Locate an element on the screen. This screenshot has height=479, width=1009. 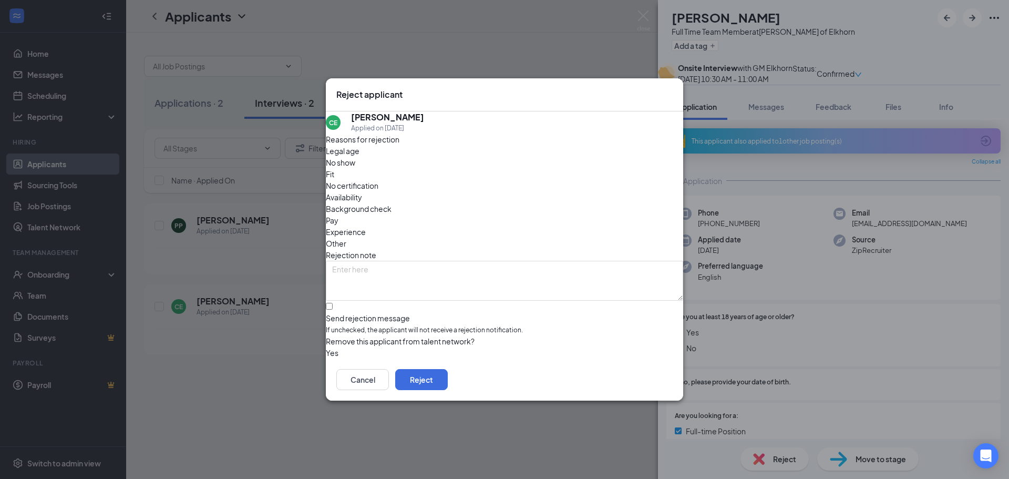
button: Reject is located at coordinates (422, 379).